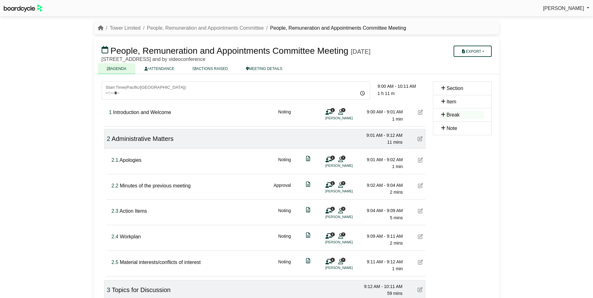  I want to click on span: Workplan, so click(130, 237).